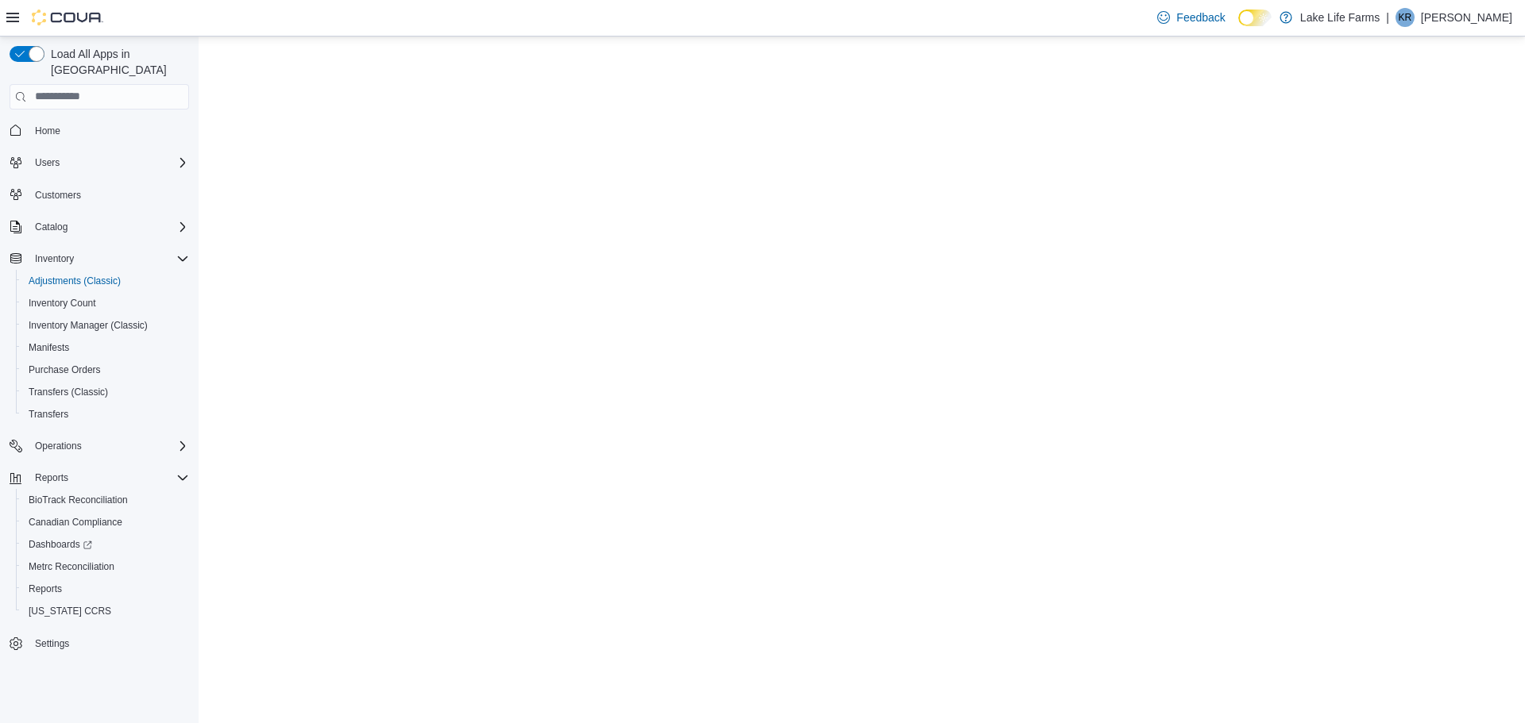  I want to click on a: Inventory Manager (Classic), so click(88, 326).